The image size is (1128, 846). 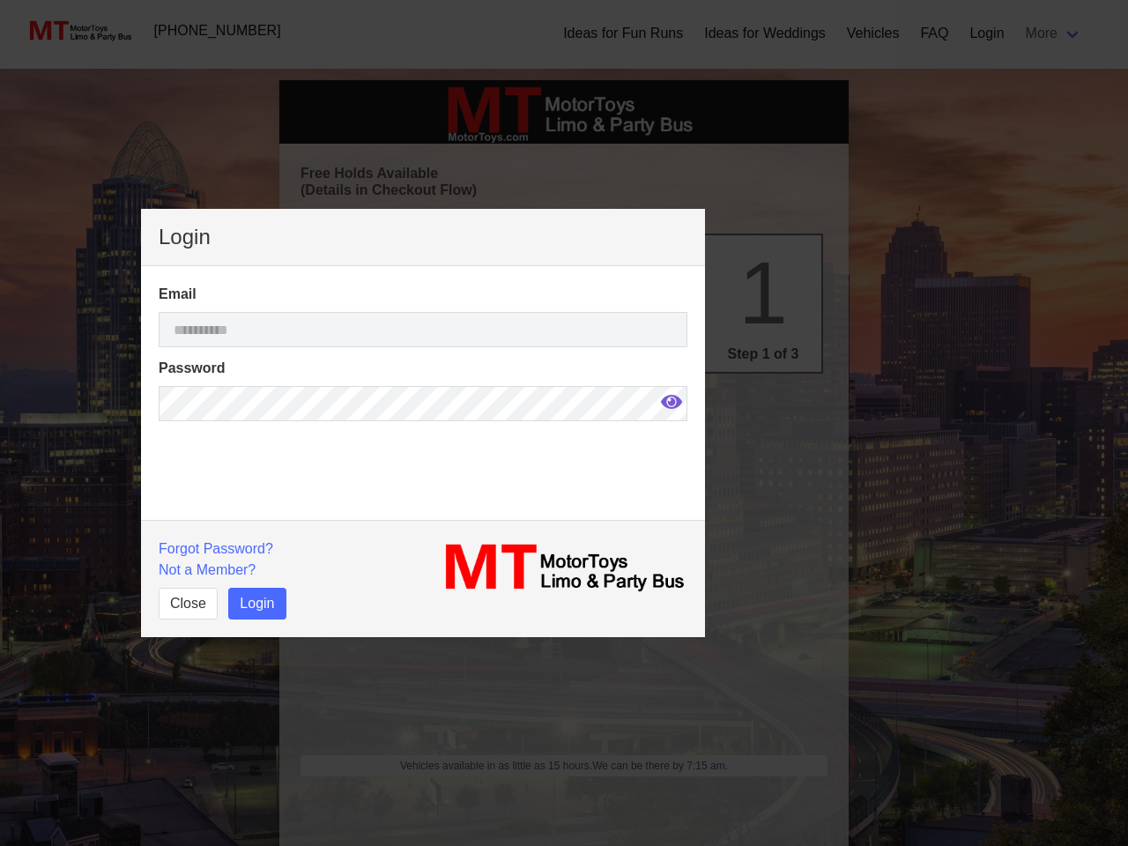 What do you see at coordinates (256, 603) in the screenshot?
I see `button: Login` at bounding box center [256, 603].